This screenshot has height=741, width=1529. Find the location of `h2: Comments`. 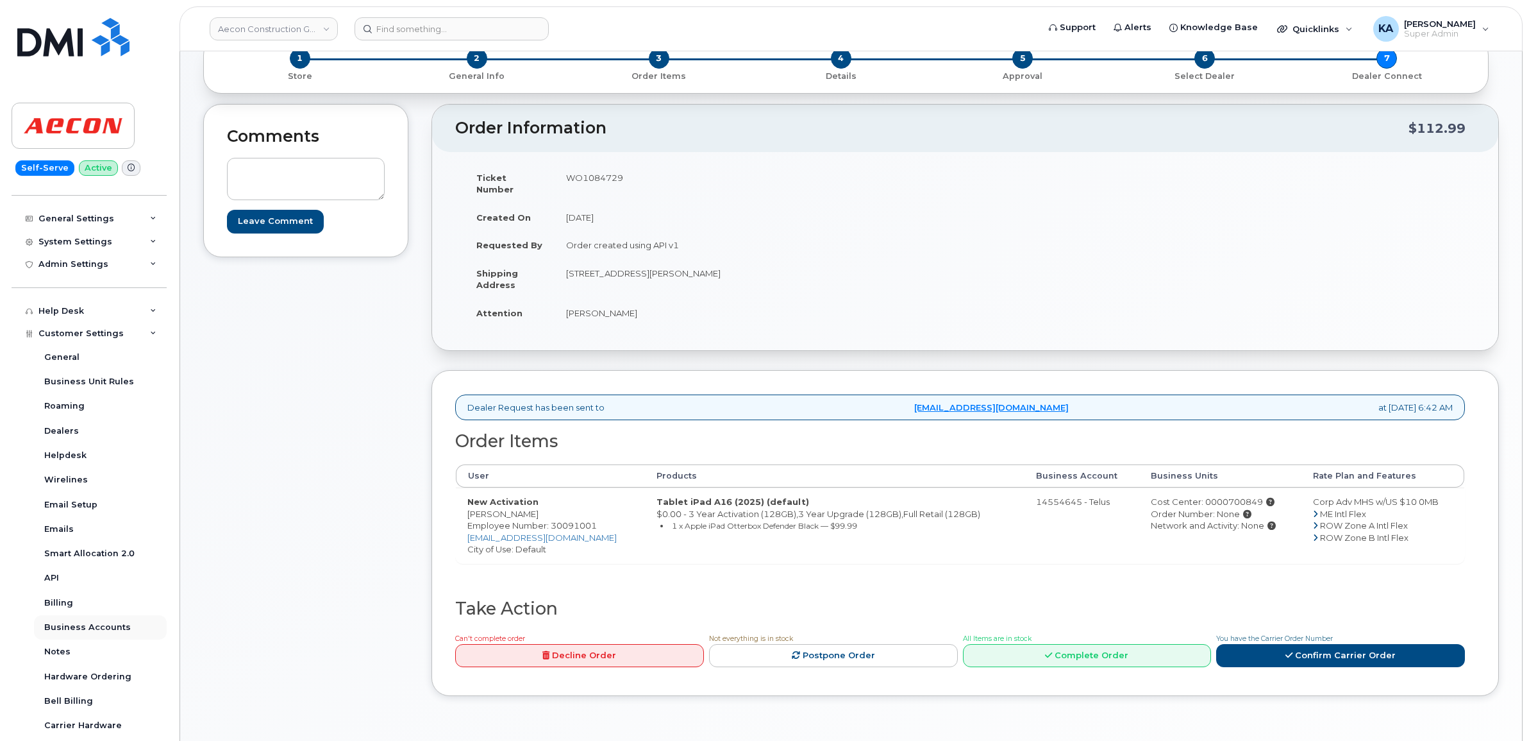

h2: Comments is located at coordinates (306, 137).